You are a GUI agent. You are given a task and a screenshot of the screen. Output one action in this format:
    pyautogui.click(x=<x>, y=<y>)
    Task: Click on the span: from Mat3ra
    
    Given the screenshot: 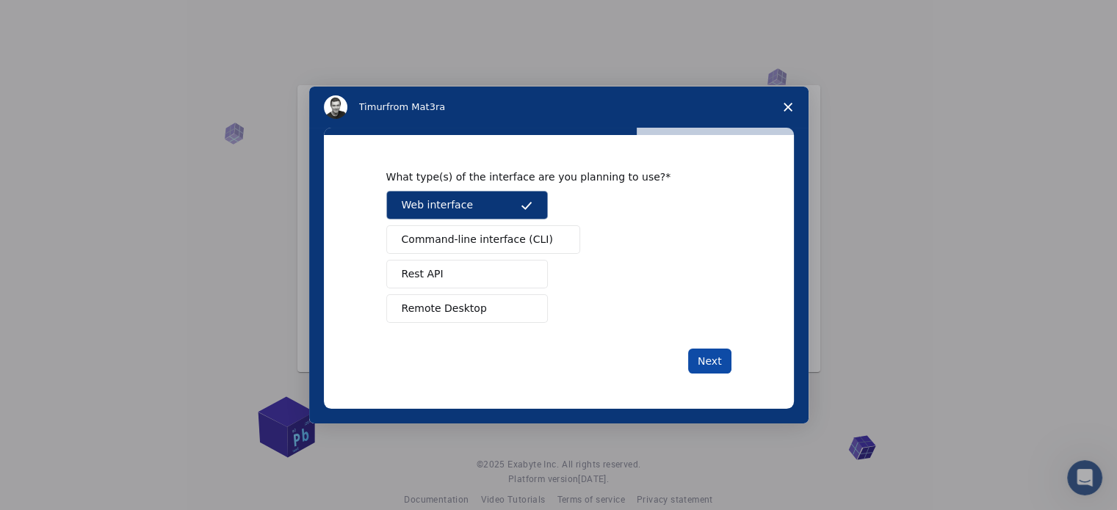 What is the action you would take?
    pyautogui.click(x=416, y=106)
    